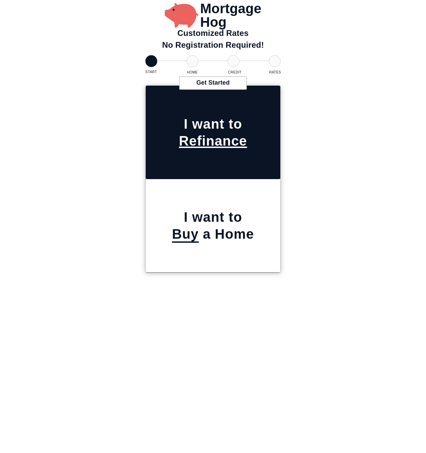 Image resolution: width=426 pixels, height=453 pixels. What do you see at coordinates (231, 8) in the screenshot?
I see `span: Mortgage` at bounding box center [231, 8].